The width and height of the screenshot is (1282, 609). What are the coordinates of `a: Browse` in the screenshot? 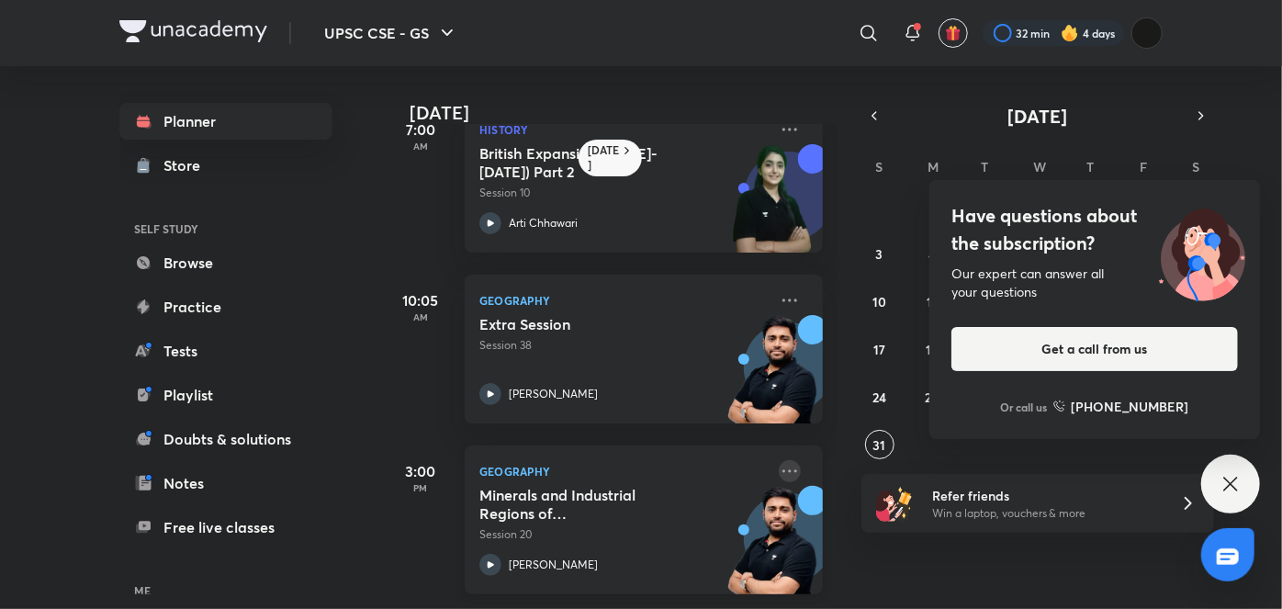 It's located at (226, 263).